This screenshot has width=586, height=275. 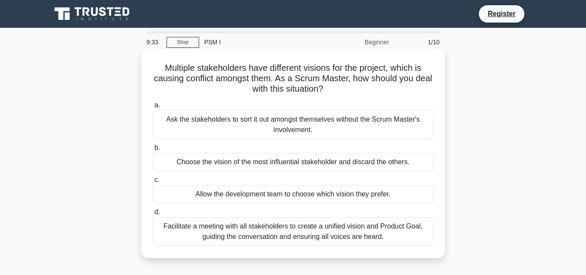 I want to click on a: Stop, so click(x=183, y=42).